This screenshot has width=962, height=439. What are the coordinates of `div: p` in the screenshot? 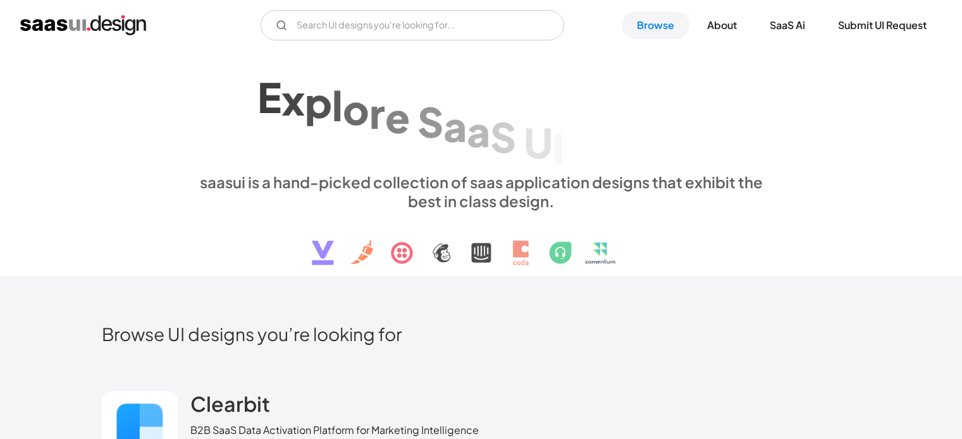 It's located at (318, 102).